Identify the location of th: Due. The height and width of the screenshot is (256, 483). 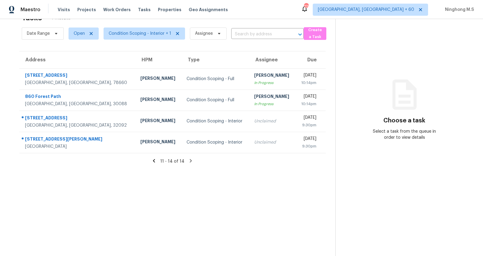
(311, 60).